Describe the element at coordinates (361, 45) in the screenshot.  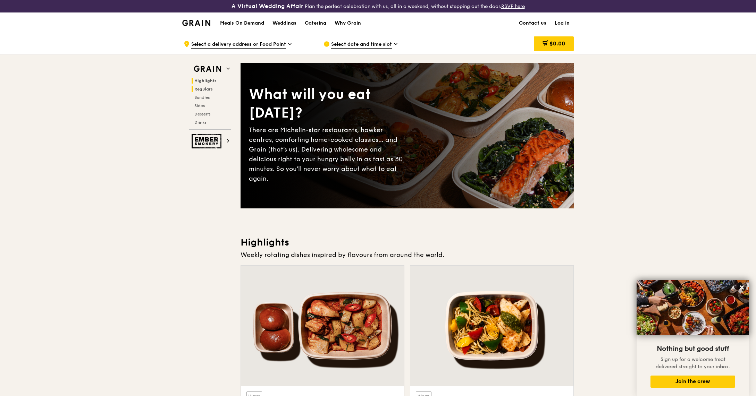
I see `span: Select date and time slot` at that location.